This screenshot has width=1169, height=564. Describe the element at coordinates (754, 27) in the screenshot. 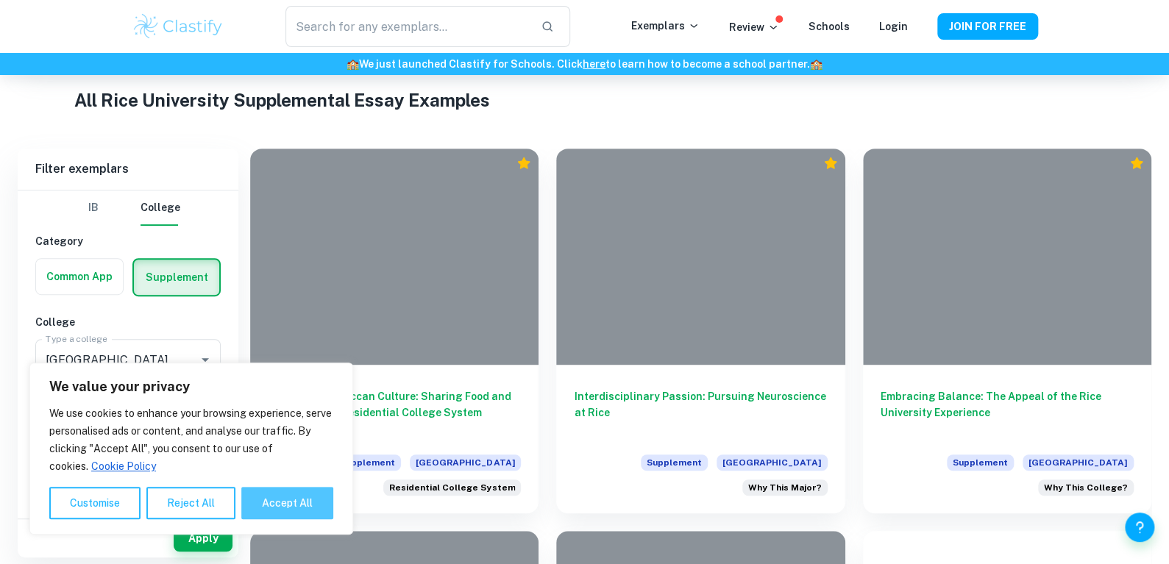

I see `p: Review` at that location.